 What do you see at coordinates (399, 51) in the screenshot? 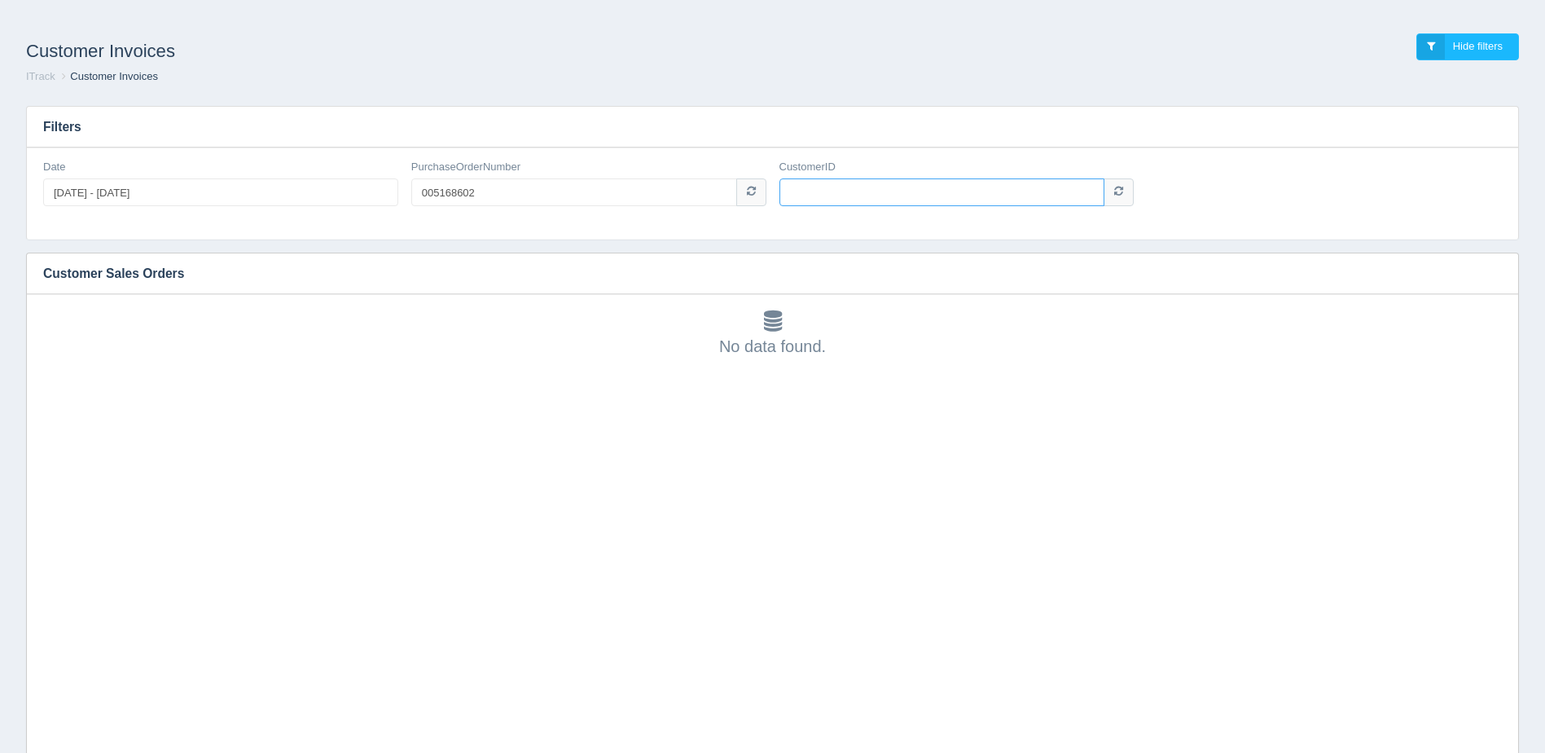
I see `h1: Customer Invoices` at bounding box center [399, 51].